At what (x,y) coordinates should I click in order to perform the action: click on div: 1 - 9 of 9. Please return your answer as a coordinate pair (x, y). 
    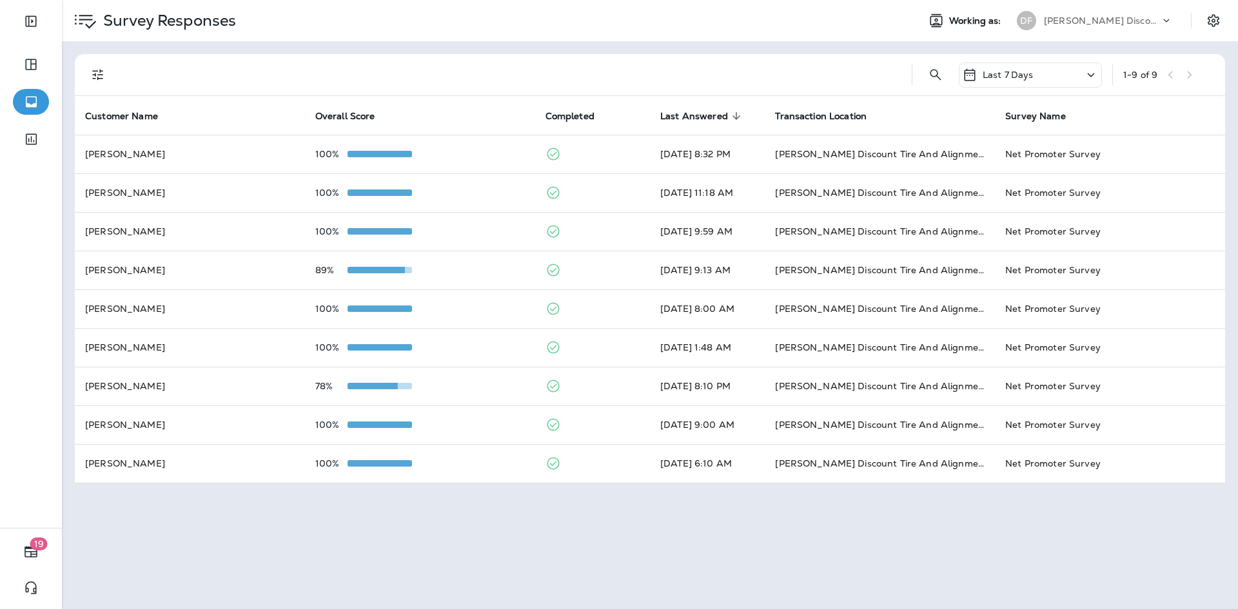
    Looking at the image, I should click on (1140, 75).